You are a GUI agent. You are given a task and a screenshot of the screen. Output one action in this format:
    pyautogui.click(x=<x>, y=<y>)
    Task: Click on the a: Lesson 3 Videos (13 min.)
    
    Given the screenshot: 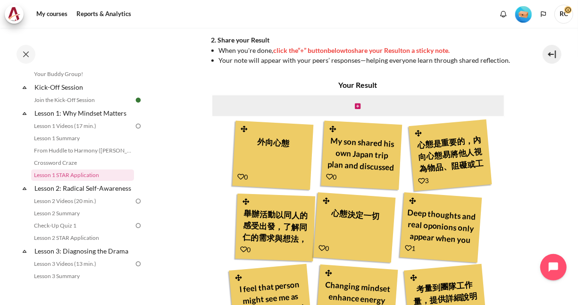 What is the action you would take?
    pyautogui.click(x=83, y=264)
    